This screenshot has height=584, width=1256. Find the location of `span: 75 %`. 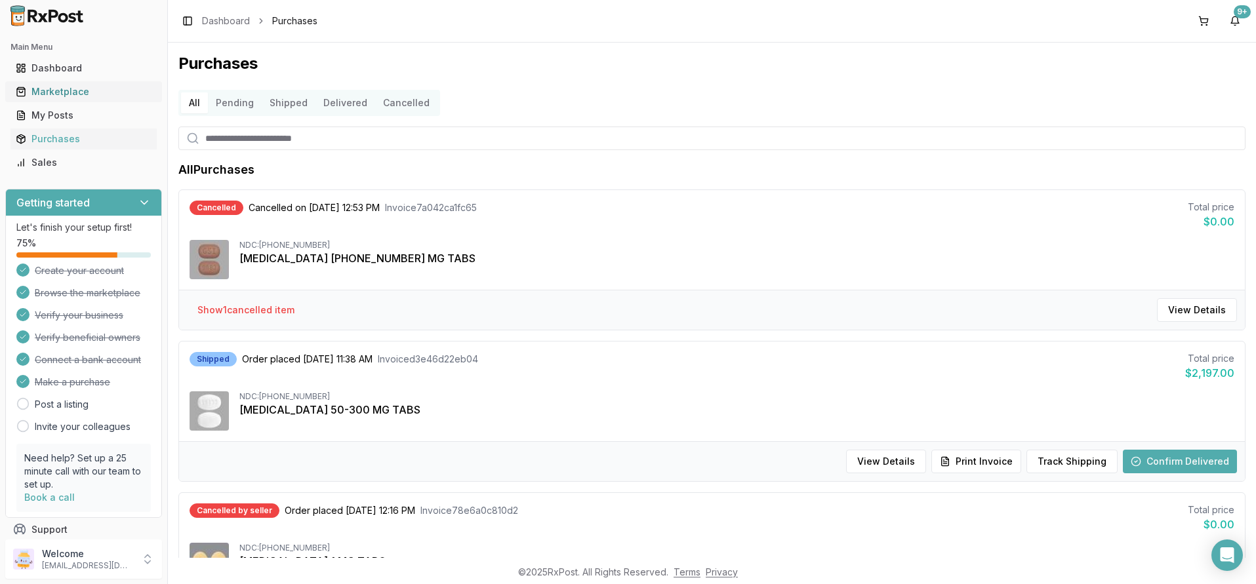

span: 75 % is located at coordinates (26, 243).